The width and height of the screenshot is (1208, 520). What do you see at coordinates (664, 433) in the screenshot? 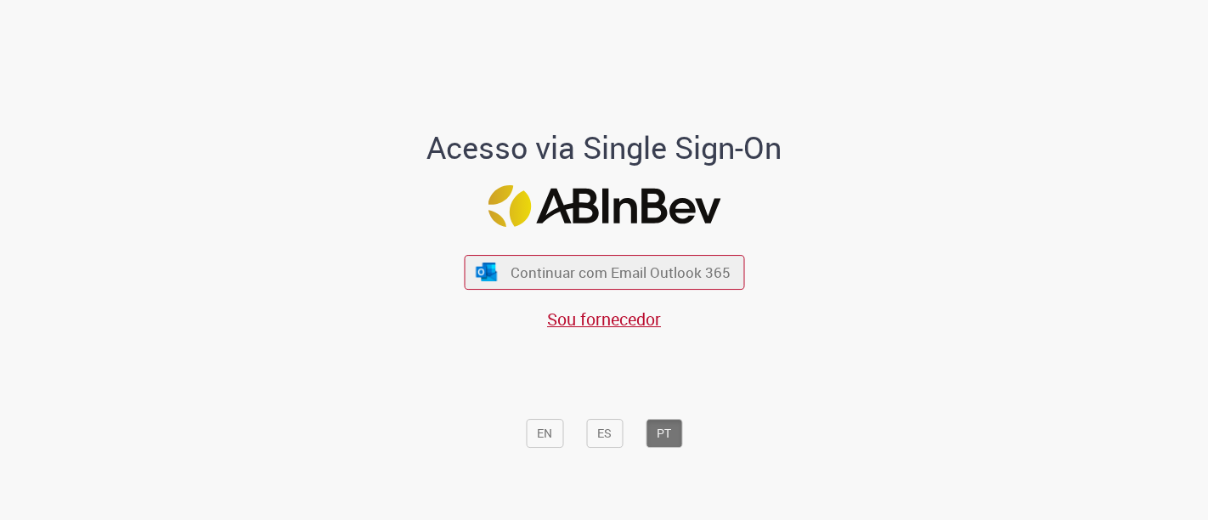
I see `button: PT` at bounding box center [664, 433].